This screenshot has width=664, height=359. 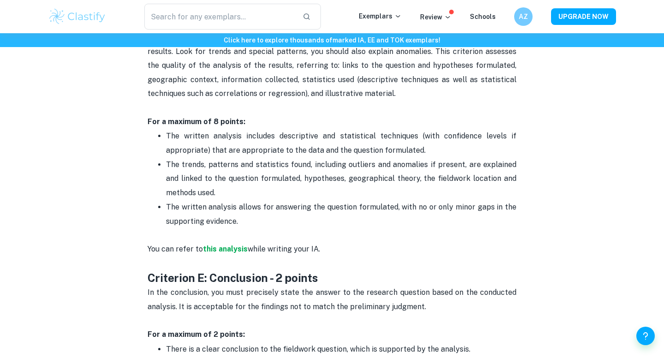 What do you see at coordinates (342, 143) in the screenshot?
I see `span: The written analysis includes descriptive and statistical techniques (with confidence levels if a...` at bounding box center [342, 143].